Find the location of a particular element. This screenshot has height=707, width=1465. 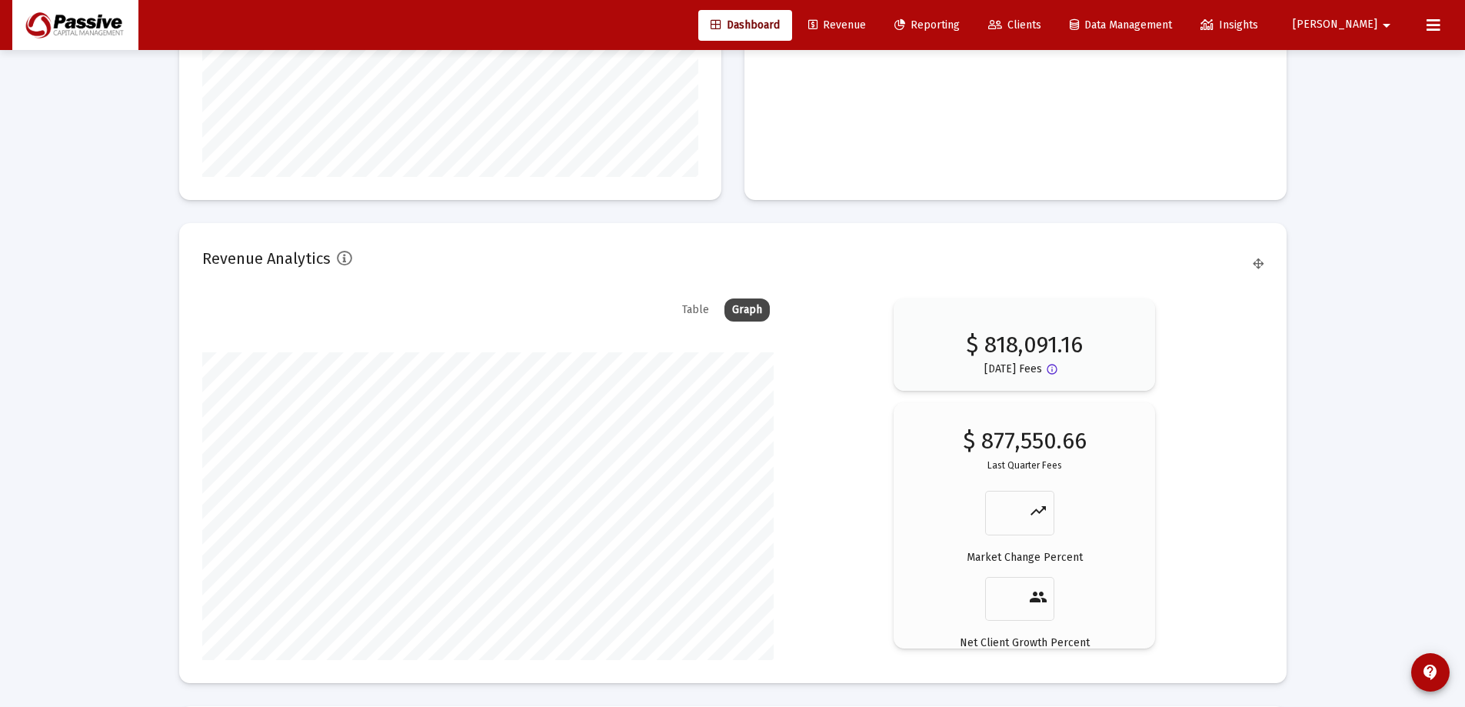

a: Revenue is located at coordinates (836, 25).